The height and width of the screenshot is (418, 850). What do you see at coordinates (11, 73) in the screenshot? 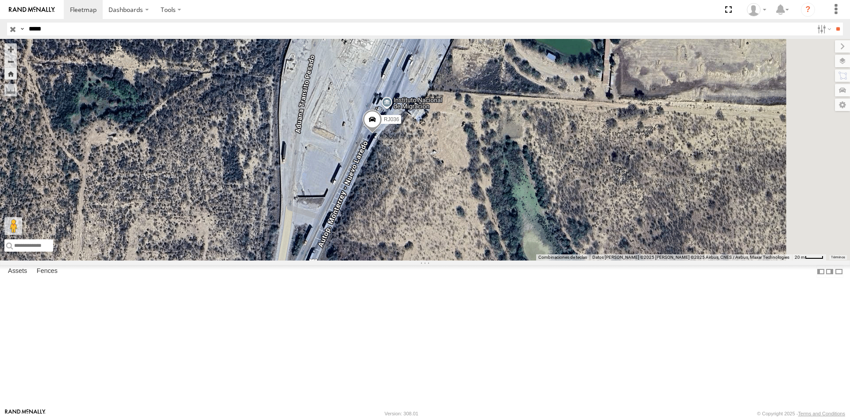
I see `button: Zoom Home` at bounding box center [11, 73].